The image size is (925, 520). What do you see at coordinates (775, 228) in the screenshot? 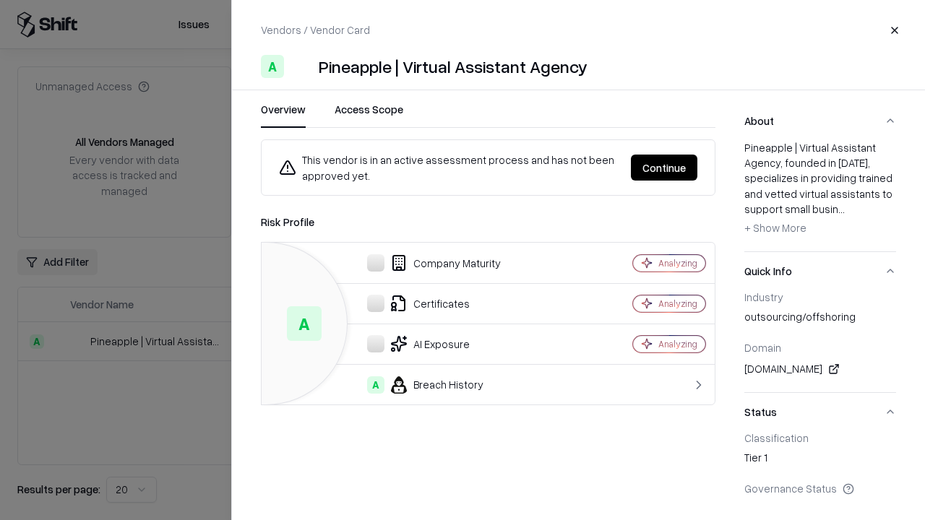
I see `span: + Show More` at bounding box center [775, 228].